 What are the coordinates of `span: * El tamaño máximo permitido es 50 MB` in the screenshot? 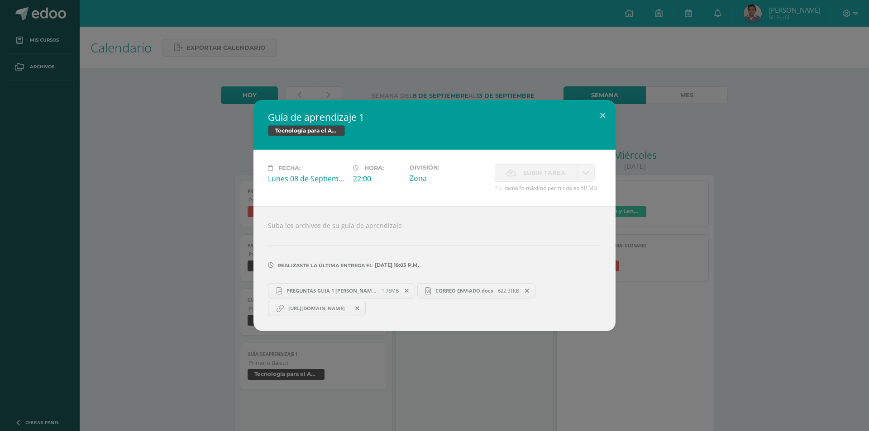 It's located at (548, 188).